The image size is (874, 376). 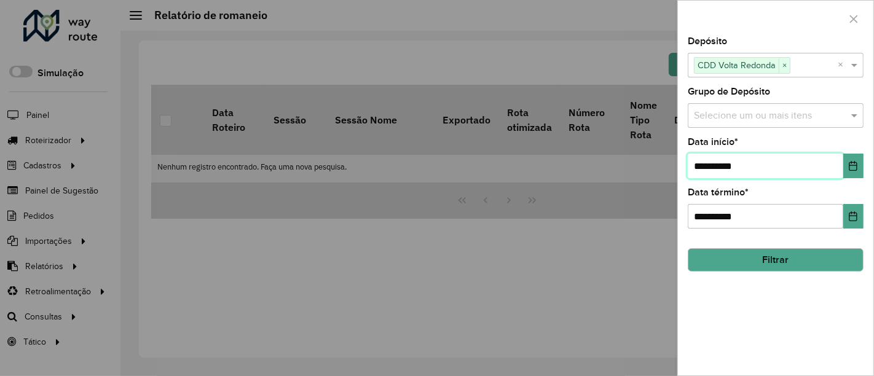 I want to click on button: Filtrar, so click(x=776, y=260).